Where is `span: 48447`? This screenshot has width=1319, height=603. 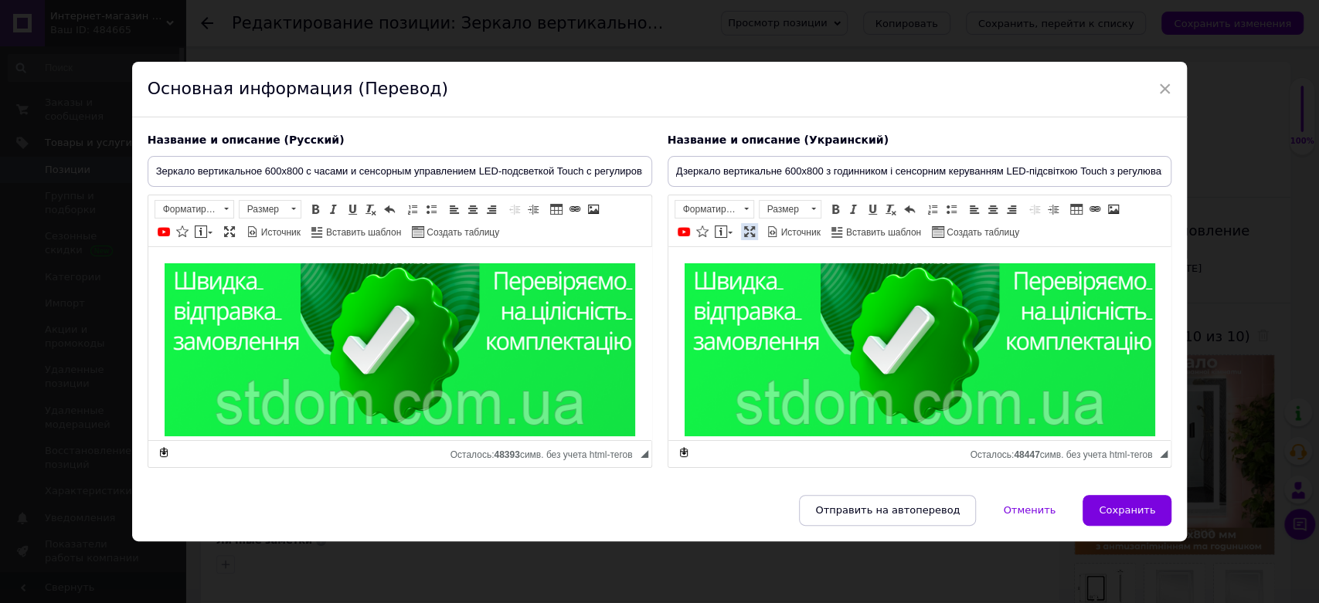
span: 48447 is located at coordinates (1026, 455).